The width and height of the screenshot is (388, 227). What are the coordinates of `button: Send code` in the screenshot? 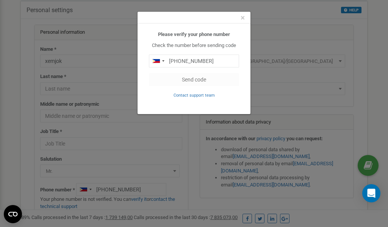 It's located at (194, 80).